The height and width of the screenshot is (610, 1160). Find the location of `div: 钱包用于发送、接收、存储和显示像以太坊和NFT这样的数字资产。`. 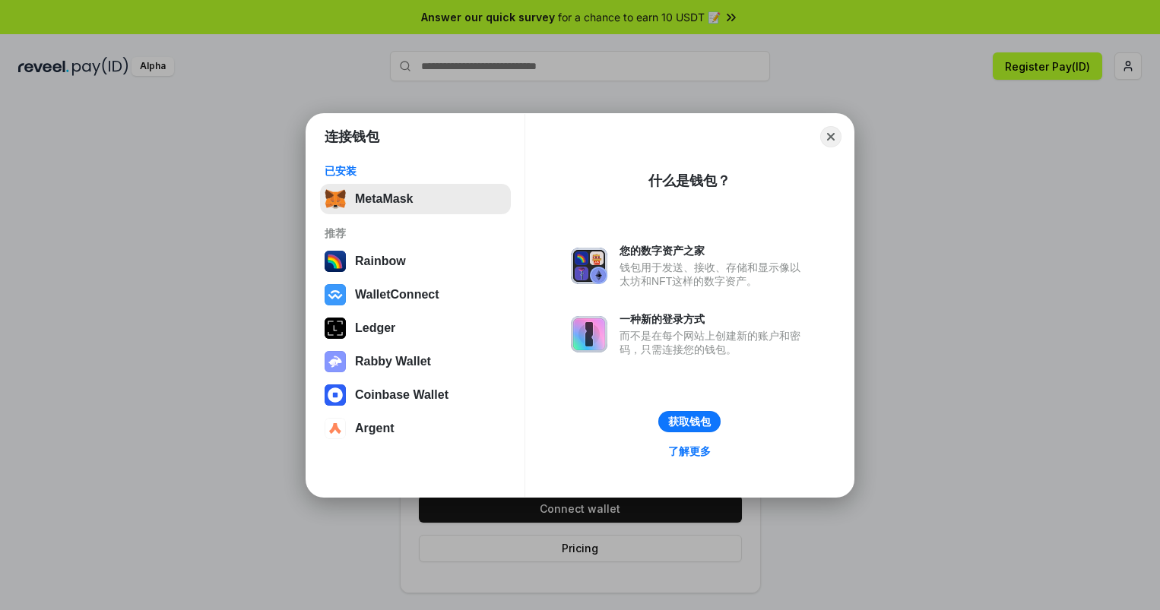

div: 钱包用于发送、接收、存储和显示像以太坊和NFT这样的数字资产。 is located at coordinates (714, 274).